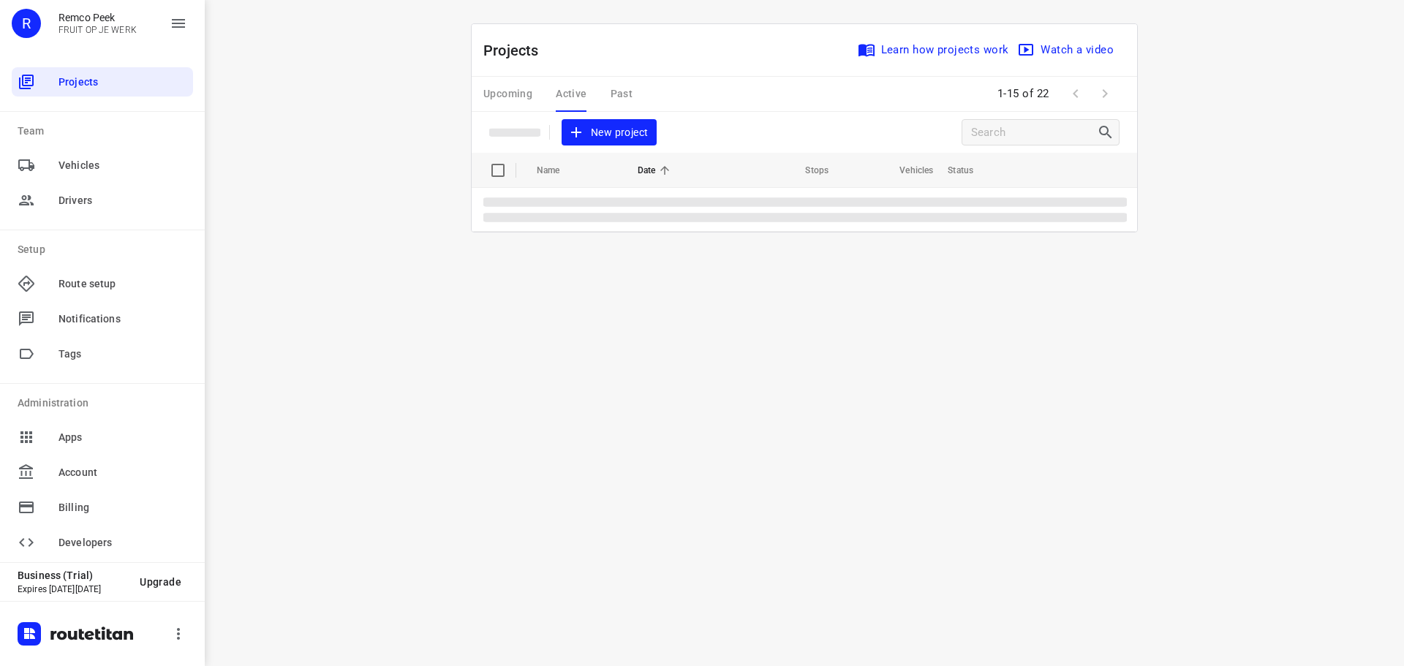 The height and width of the screenshot is (666, 1404). What do you see at coordinates (123, 508) in the screenshot?
I see `span: Billing` at bounding box center [123, 508].